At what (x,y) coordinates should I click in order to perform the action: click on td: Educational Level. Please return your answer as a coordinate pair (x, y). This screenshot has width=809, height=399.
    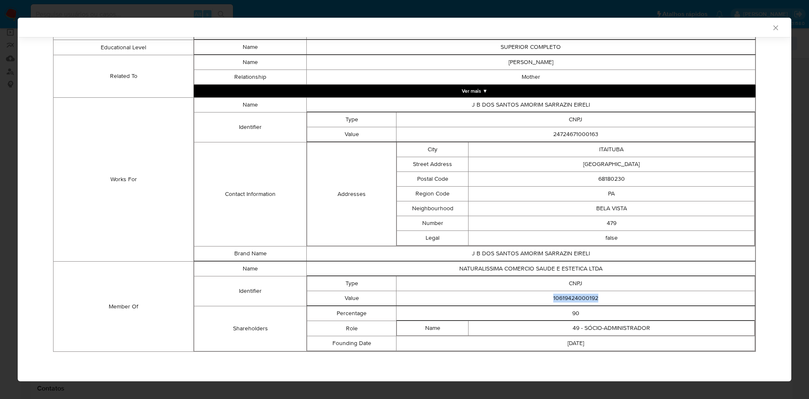
    Looking at the image, I should click on (123, 48).